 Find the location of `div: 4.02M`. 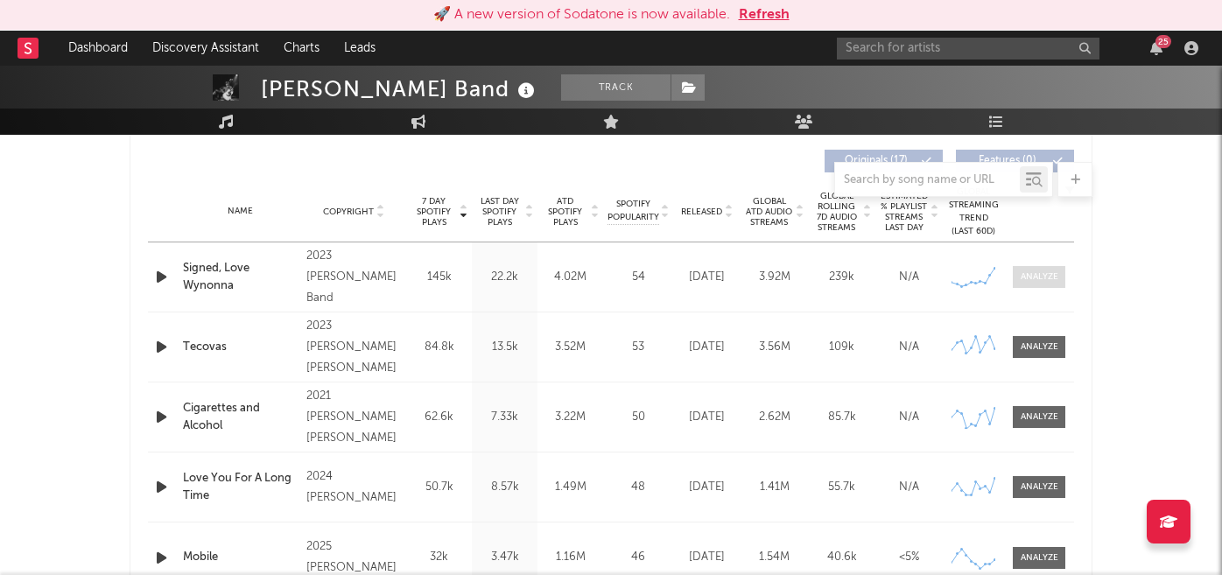

div: 4.02M is located at coordinates (570, 277).